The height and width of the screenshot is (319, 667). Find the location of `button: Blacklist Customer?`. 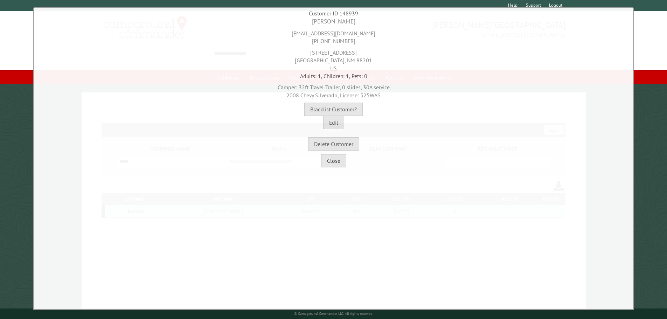

button: Blacklist Customer? is located at coordinates (333, 109).